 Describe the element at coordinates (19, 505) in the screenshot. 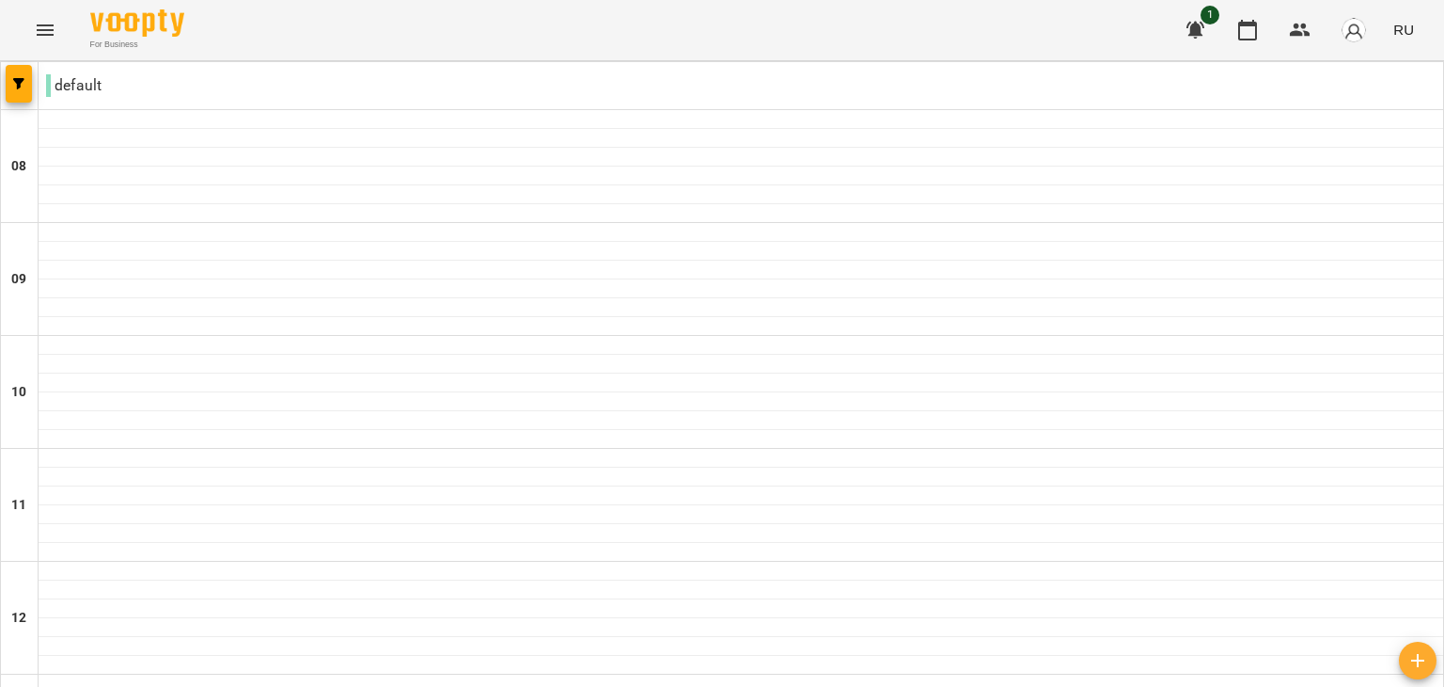

I see `h6: 11` at that location.